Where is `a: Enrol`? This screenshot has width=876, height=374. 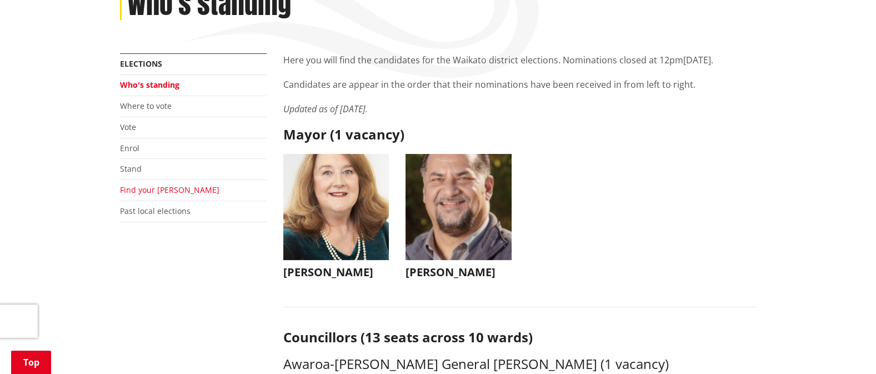 a: Enrol is located at coordinates (129, 148).